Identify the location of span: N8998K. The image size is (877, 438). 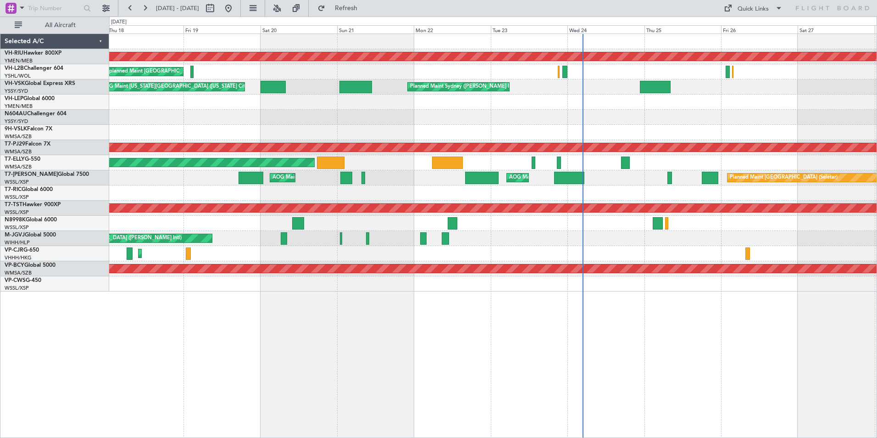
(15, 220).